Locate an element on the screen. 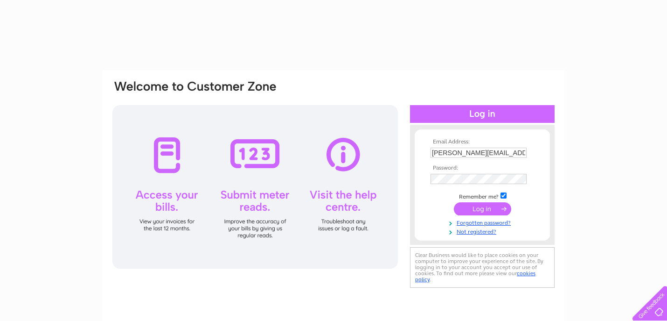  a: Forgotten password? is located at coordinates (483, 222).